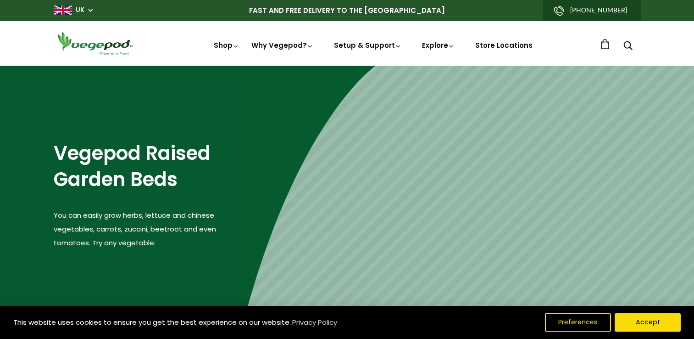 Image resolution: width=694 pixels, height=339 pixels. Describe the element at coordinates (152, 322) in the screenshot. I see `span: This website uses cookies to ensure you get the best experience on our website.` at that location.